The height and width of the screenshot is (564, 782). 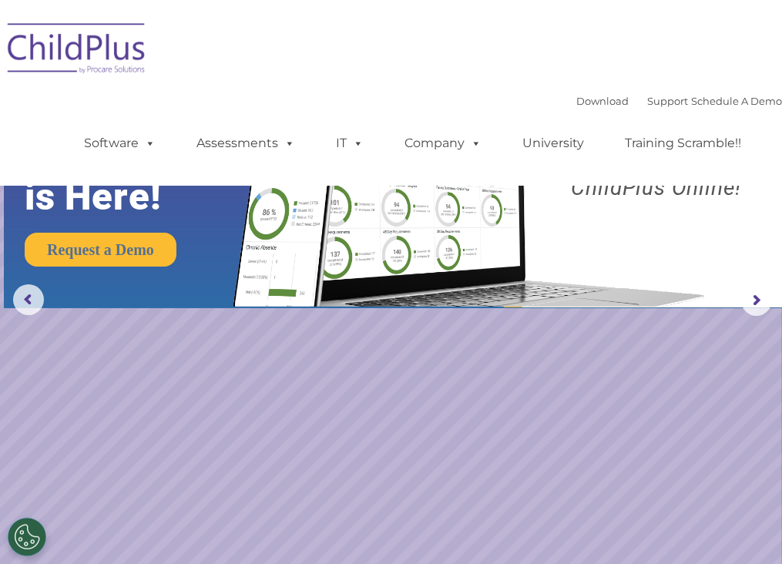 What do you see at coordinates (350, 143) in the screenshot?
I see `a: IT` at bounding box center [350, 143].